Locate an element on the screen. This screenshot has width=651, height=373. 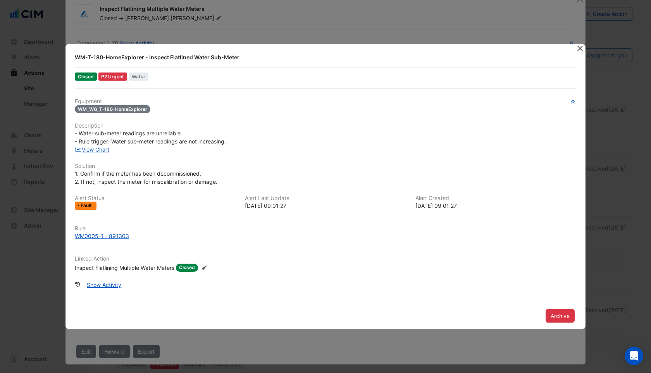
h6: Alert Created is located at coordinates (496, 198).